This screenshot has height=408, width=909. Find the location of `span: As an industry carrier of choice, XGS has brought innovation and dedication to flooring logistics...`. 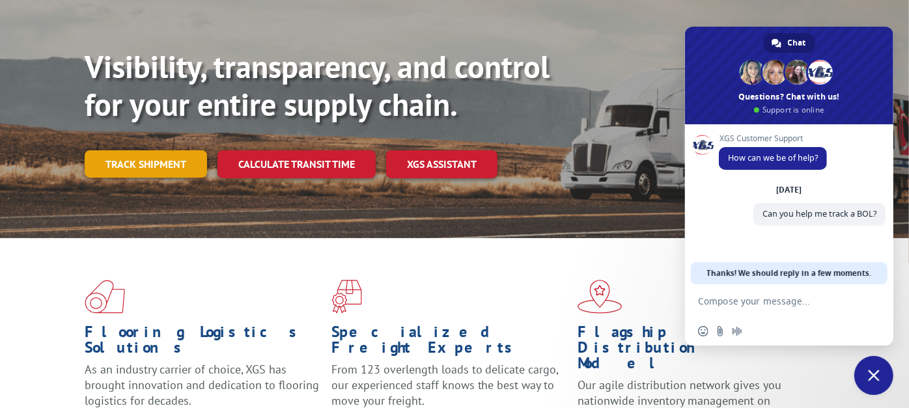

span: As an industry carrier of choice, XGS has brought innovation and dedication to flooring logistics... is located at coordinates (202, 385).